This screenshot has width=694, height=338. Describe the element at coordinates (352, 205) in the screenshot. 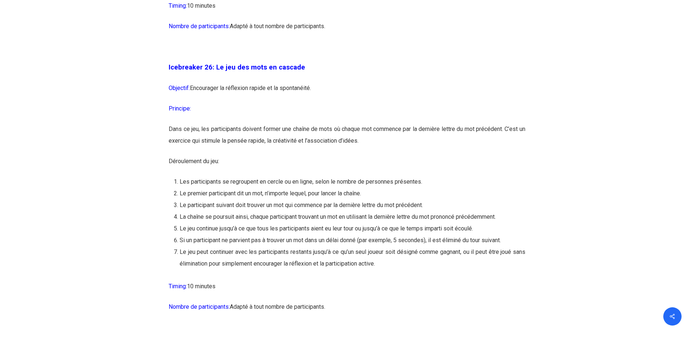

I see `li: Le participant suivant doit trouver un mot qui commence par la dernière lettre du mot précédent.` at that location.